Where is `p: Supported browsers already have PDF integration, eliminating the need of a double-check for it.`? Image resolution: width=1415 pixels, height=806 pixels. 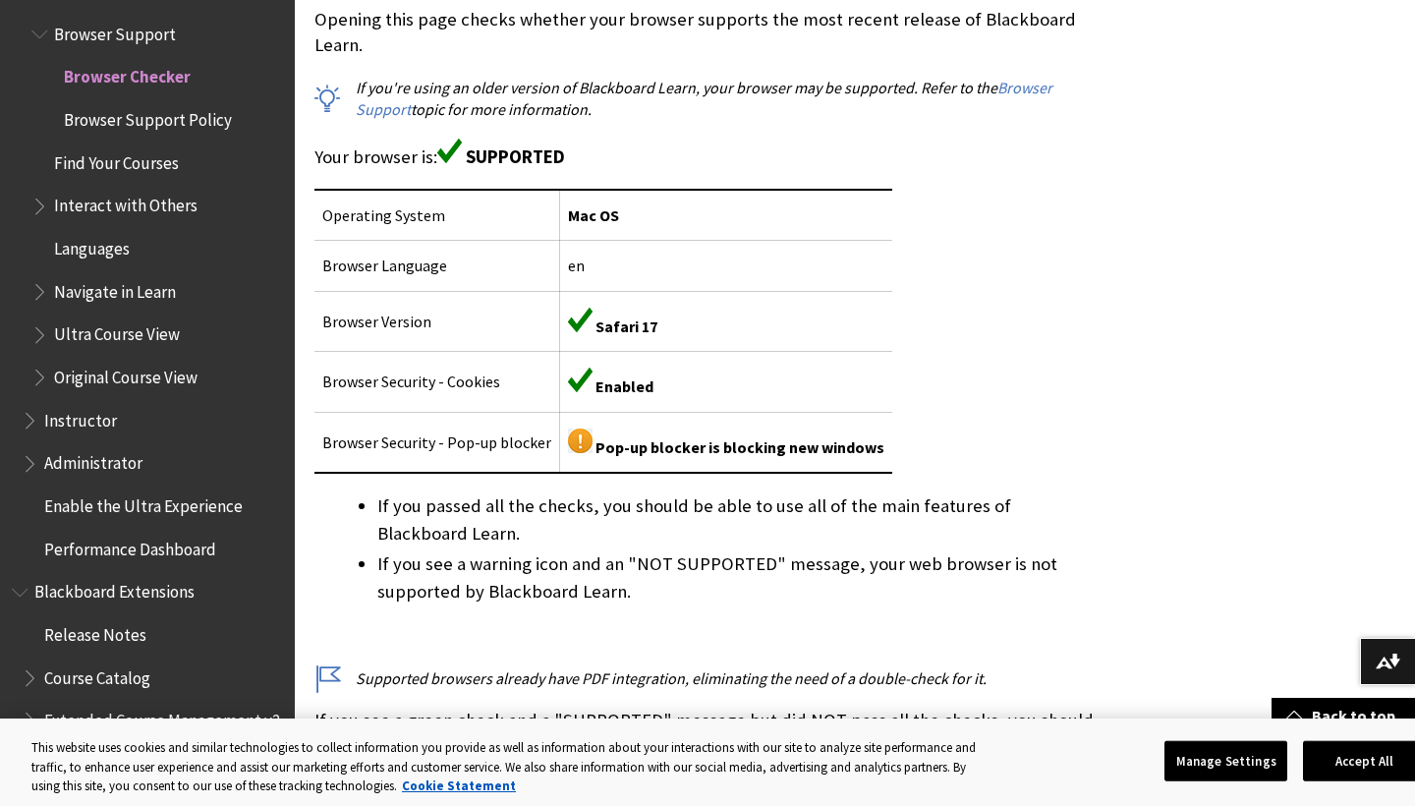
p: Supported browsers already have PDF integration, eliminating the need of a double-check for it. is located at coordinates (710, 678).